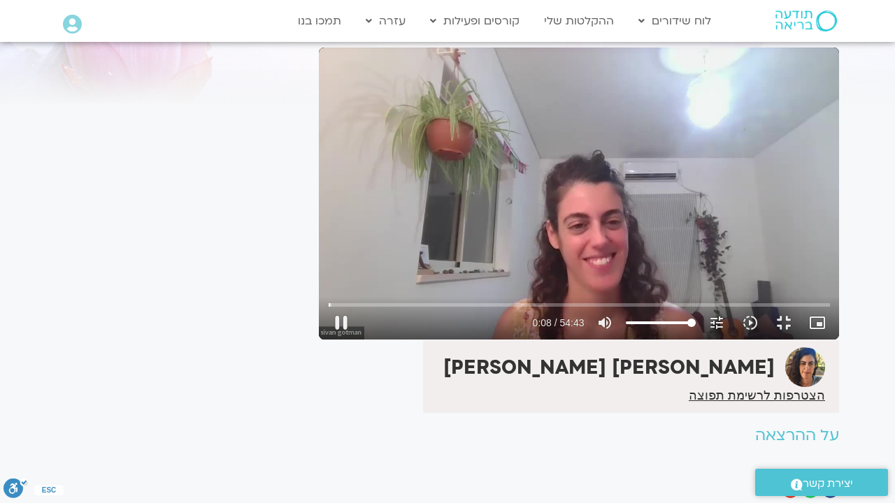 The image size is (895, 503). I want to click on span: הצטרפות לרשימת תפוצה, so click(756, 396).